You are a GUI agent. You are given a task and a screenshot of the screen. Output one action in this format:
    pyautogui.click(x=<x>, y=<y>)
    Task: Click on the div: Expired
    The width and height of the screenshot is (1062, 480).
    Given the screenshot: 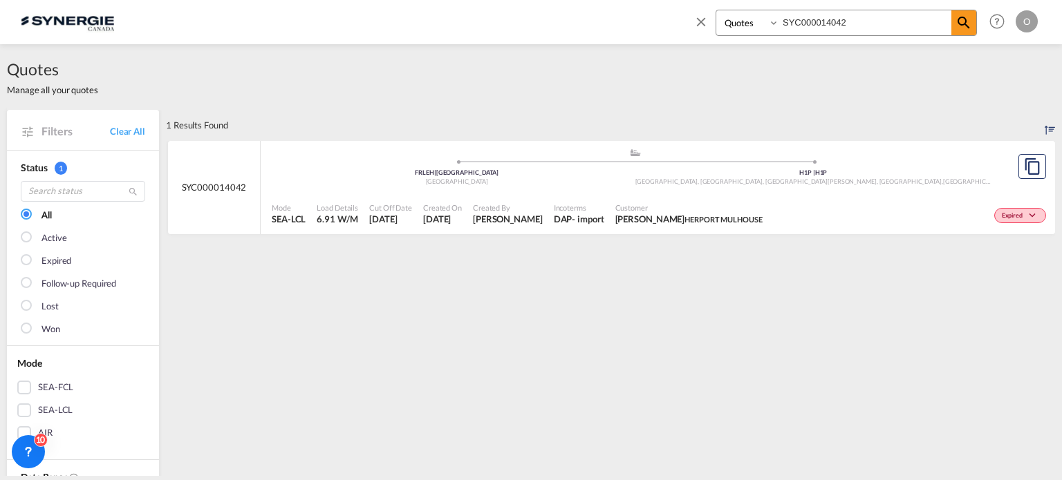 What is the action you would take?
    pyautogui.click(x=56, y=261)
    